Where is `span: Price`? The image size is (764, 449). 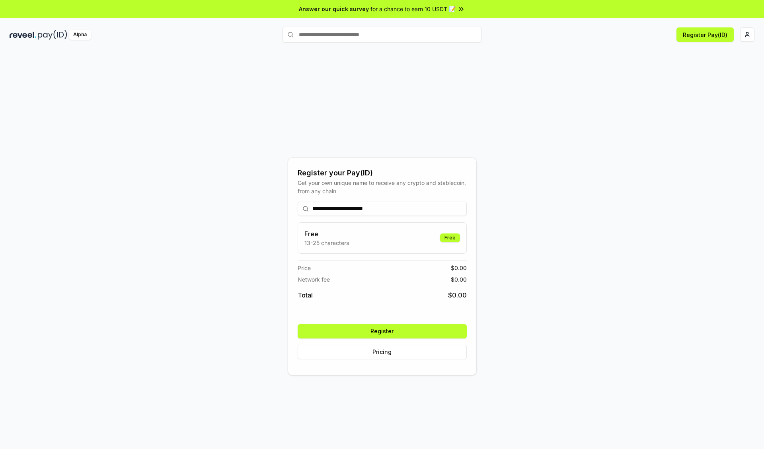 span: Price is located at coordinates (304, 268).